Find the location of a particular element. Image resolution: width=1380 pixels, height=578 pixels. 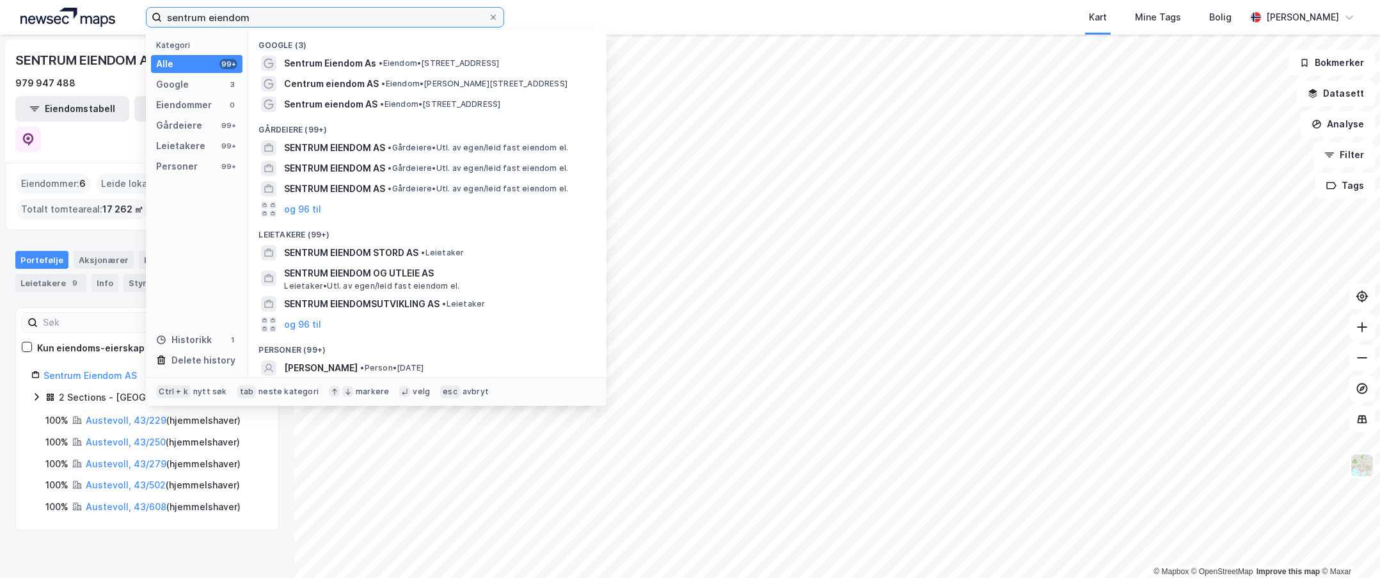

span: Leietaker • Utl. av egen/leid fast eiendom el. is located at coordinates (372, 286).